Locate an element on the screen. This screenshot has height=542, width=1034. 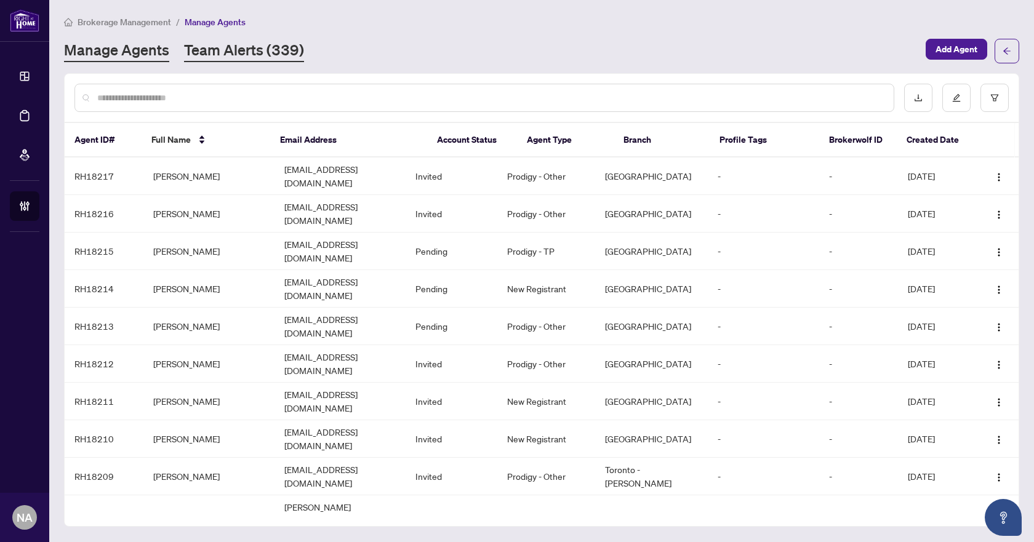
span: Brokerage Management is located at coordinates (124, 22).